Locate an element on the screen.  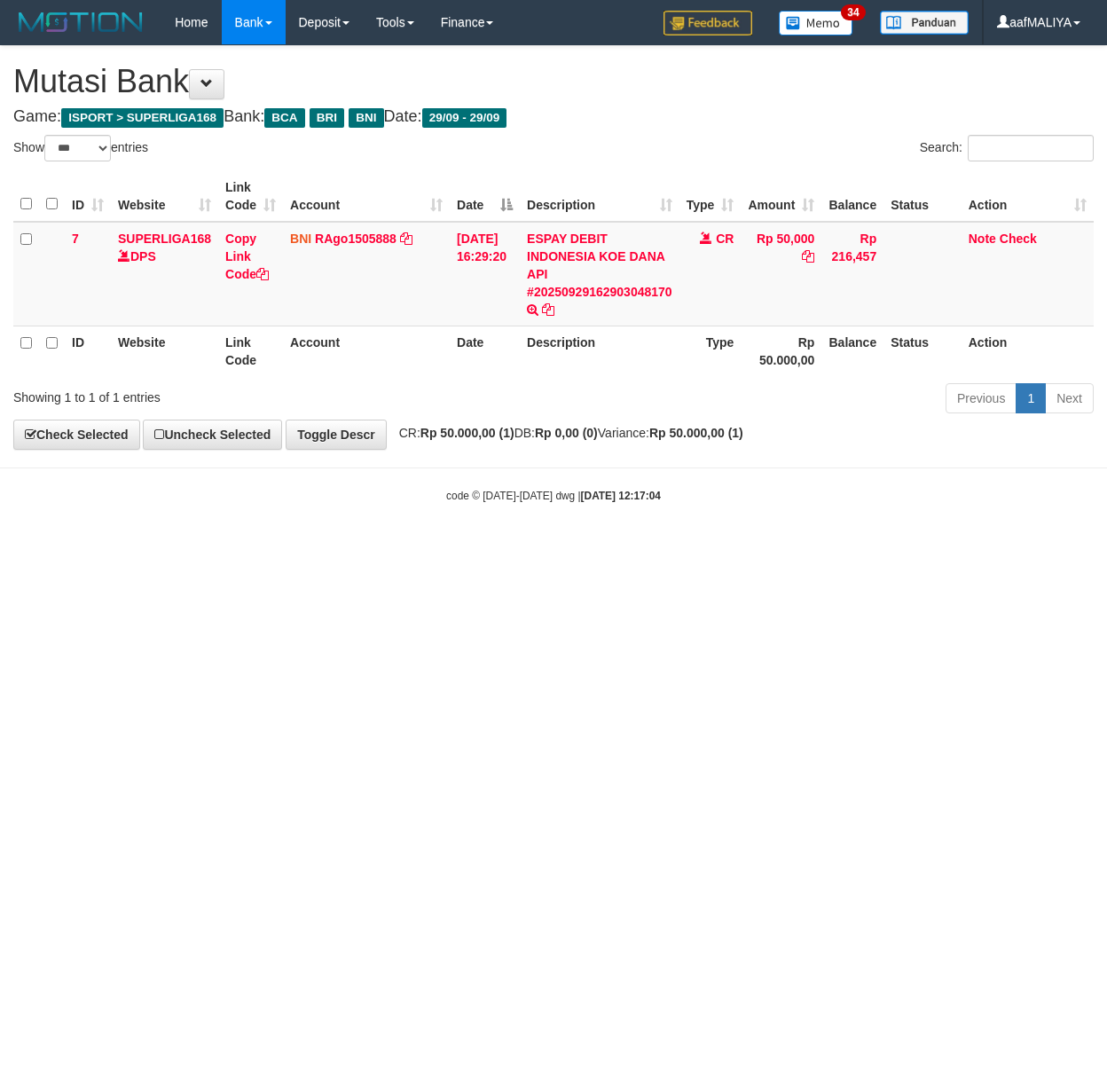
a: SUPERLIGA168 is located at coordinates (164, 238).